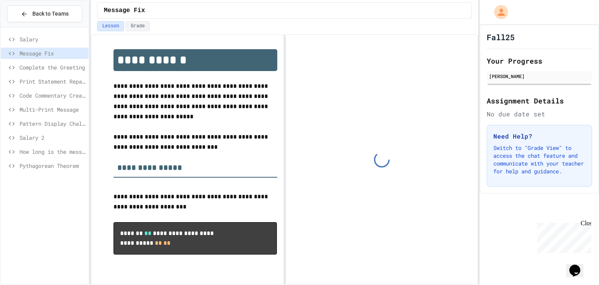 This screenshot has height=285, width=599. What do you see at coordinates (539, 101) in the screenshot?
I see `h2: Assignment Details` at bounding box center [539, 101].